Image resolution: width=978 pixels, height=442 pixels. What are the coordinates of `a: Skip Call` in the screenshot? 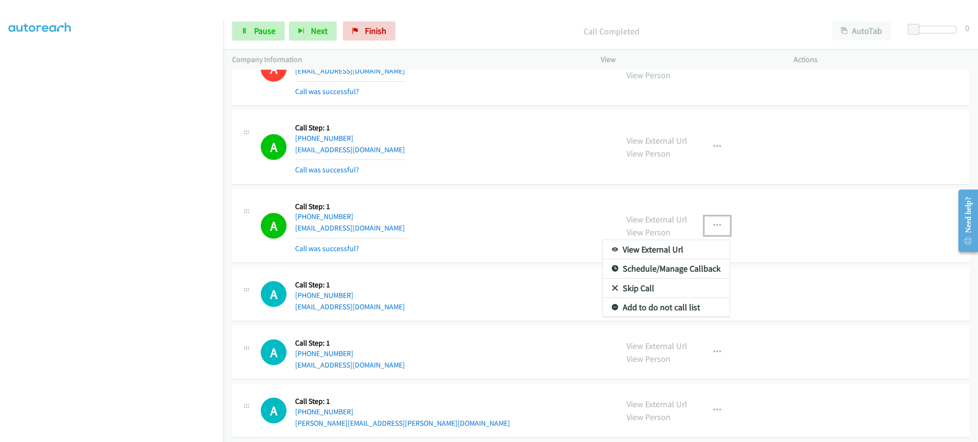 It's located at (666, 289).